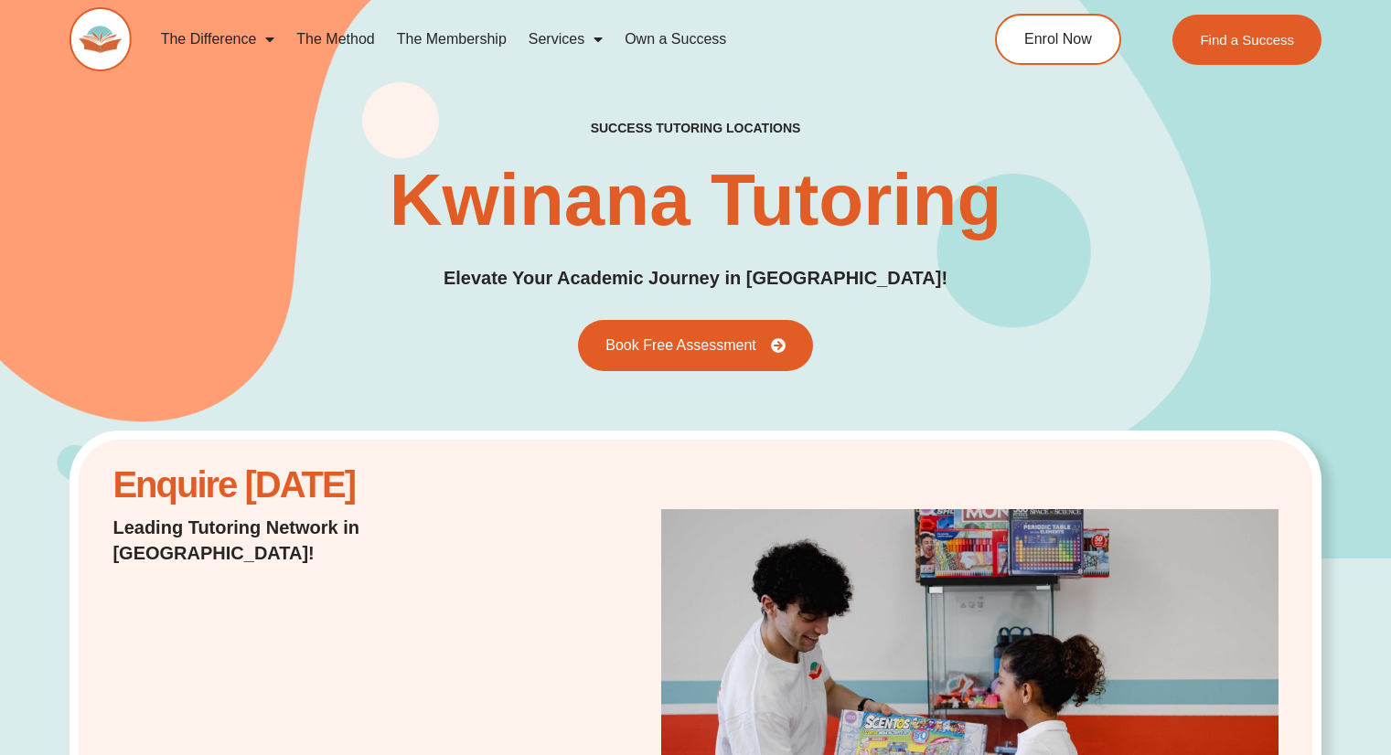 The height and width of the screenshot is (755, 1391). What do you see at coordinates (1058, 39) in the screenshot?
I see `span: Enrol Now` at bounding box center [1058, 39].